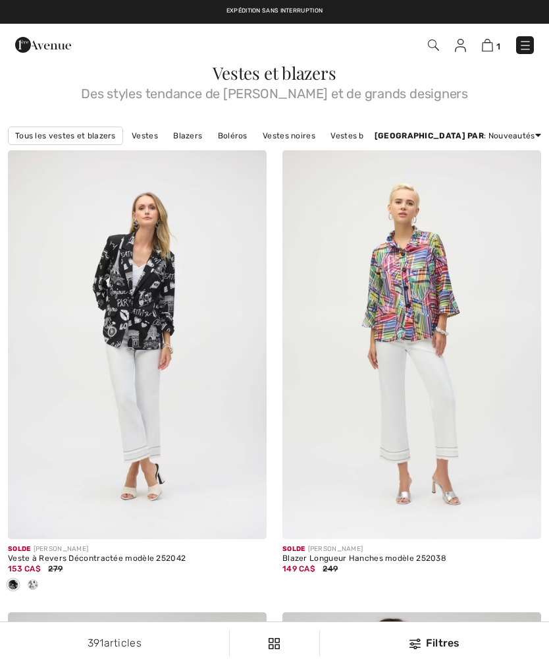 This screenshot has width=549, height=665. Describe the element at coordinates (24, 568) in the screenshot. I see `span: 153 CA$` at that location.